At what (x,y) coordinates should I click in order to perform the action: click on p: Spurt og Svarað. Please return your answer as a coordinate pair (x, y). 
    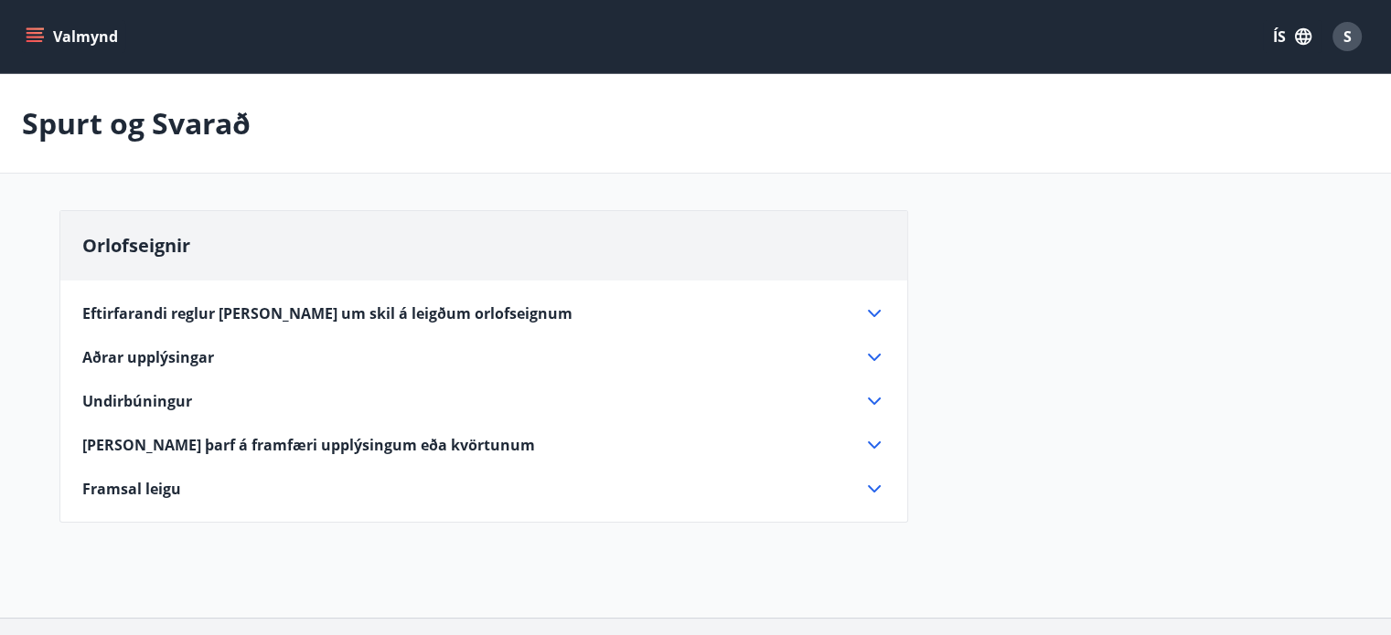
    Looking at the image, I should click on (136, 123).